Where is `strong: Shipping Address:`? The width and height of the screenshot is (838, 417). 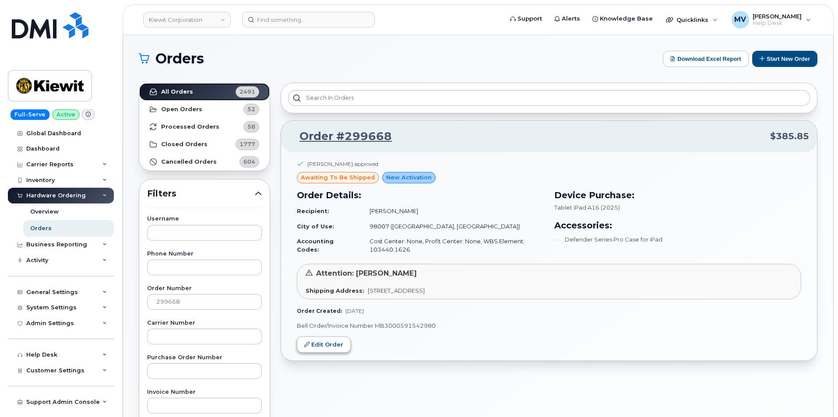 strong: Shipping Address: is located at coordinates (335, 291).